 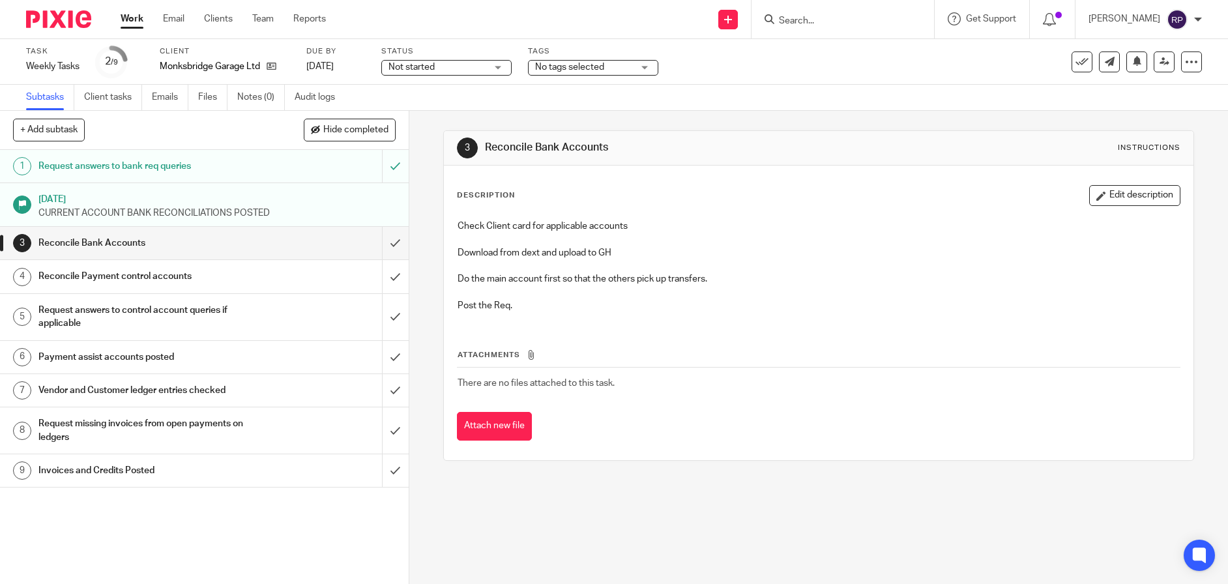 I want to click on div: 2, so click(x=111, y=61).